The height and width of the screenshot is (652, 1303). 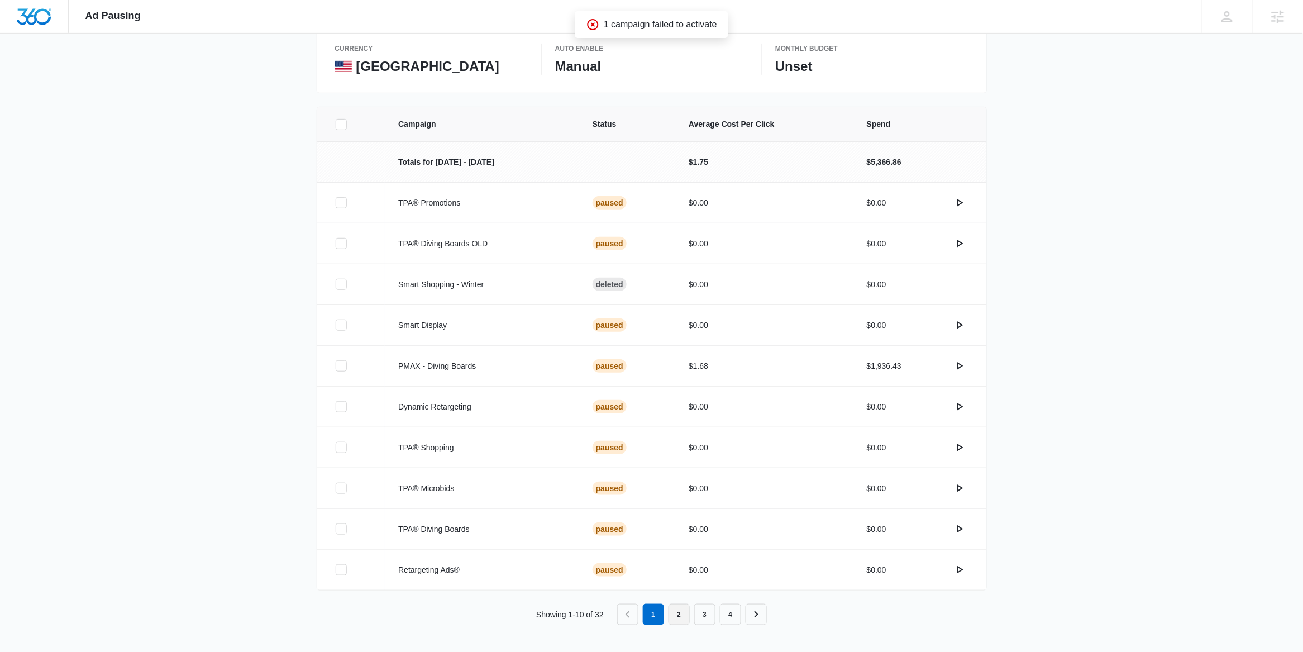 I want to click on p: Monthly Budget, so click(x=872, y=49).